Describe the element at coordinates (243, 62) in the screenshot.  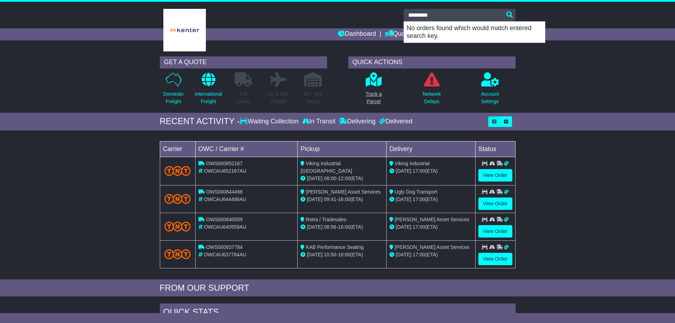
I see `div: GET A QUOTE` at that location.